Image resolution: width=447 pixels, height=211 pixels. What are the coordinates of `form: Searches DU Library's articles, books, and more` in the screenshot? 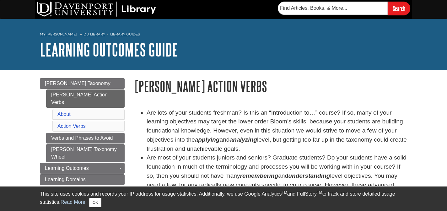 It's located at (344, 8).